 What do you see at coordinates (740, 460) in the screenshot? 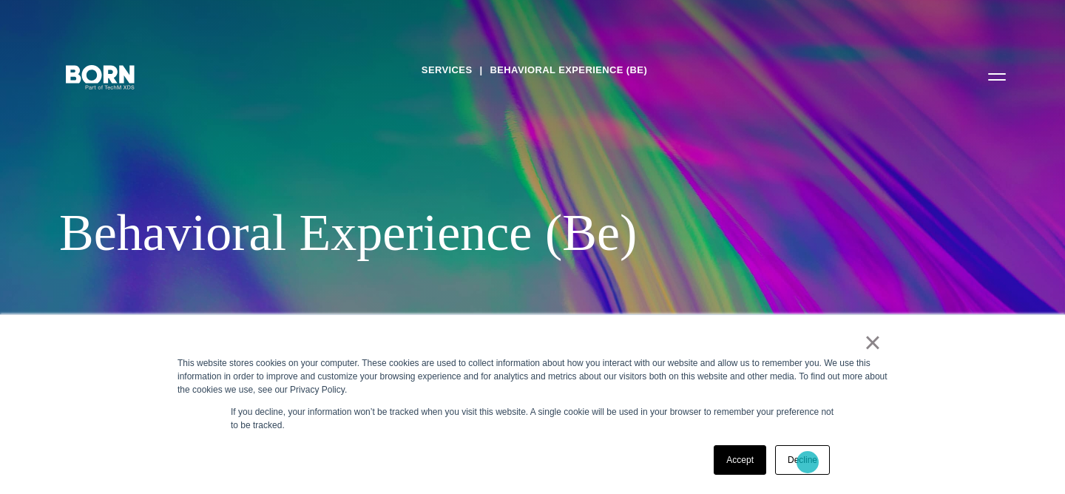
I see `a: Accept` at bounding box center [740, 460].